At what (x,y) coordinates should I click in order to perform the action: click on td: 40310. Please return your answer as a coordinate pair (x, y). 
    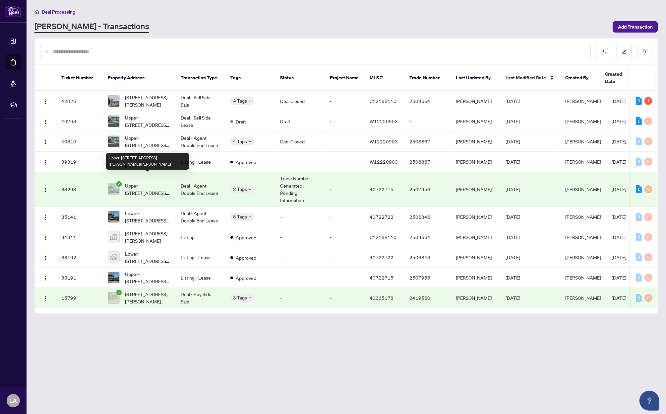
    Looking at the image, I should click on (79, 141).